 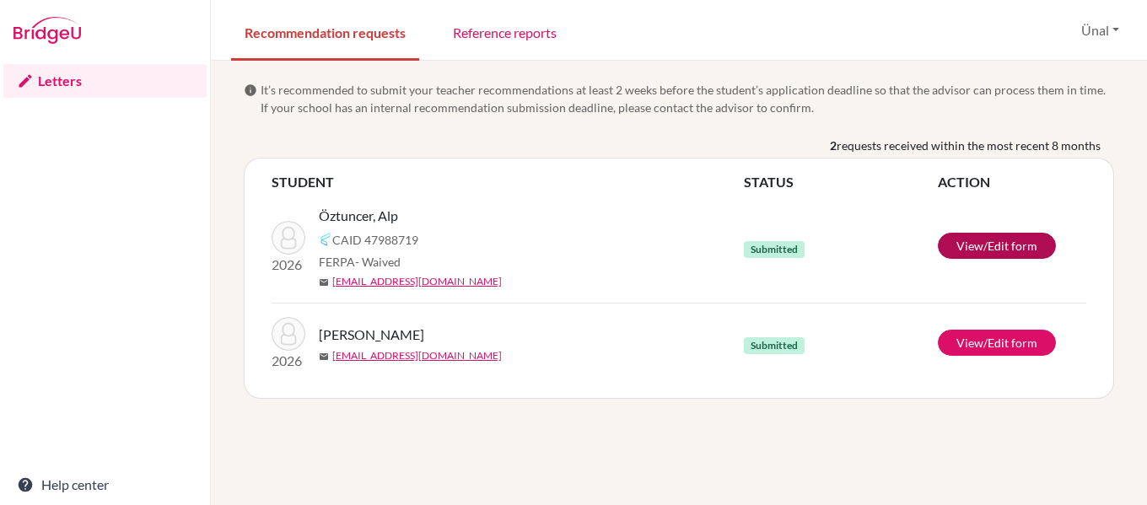 What do you see at coordinates (687, 99) in the screenshot?
I see `span: It’s recommended to submit your teacher recommendations at least 2 weeks before the student’s app...` at bounding box center [687, 99].